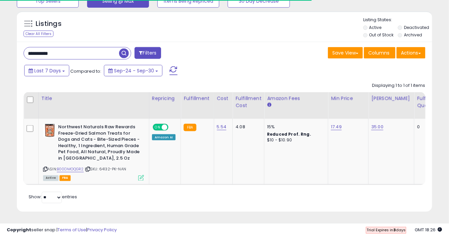 This screenshot has height=237, width=449. What do you see at coordinates (413, 35) in the screenshot?
I see `label: Archived` at bounding box center [413, 35].